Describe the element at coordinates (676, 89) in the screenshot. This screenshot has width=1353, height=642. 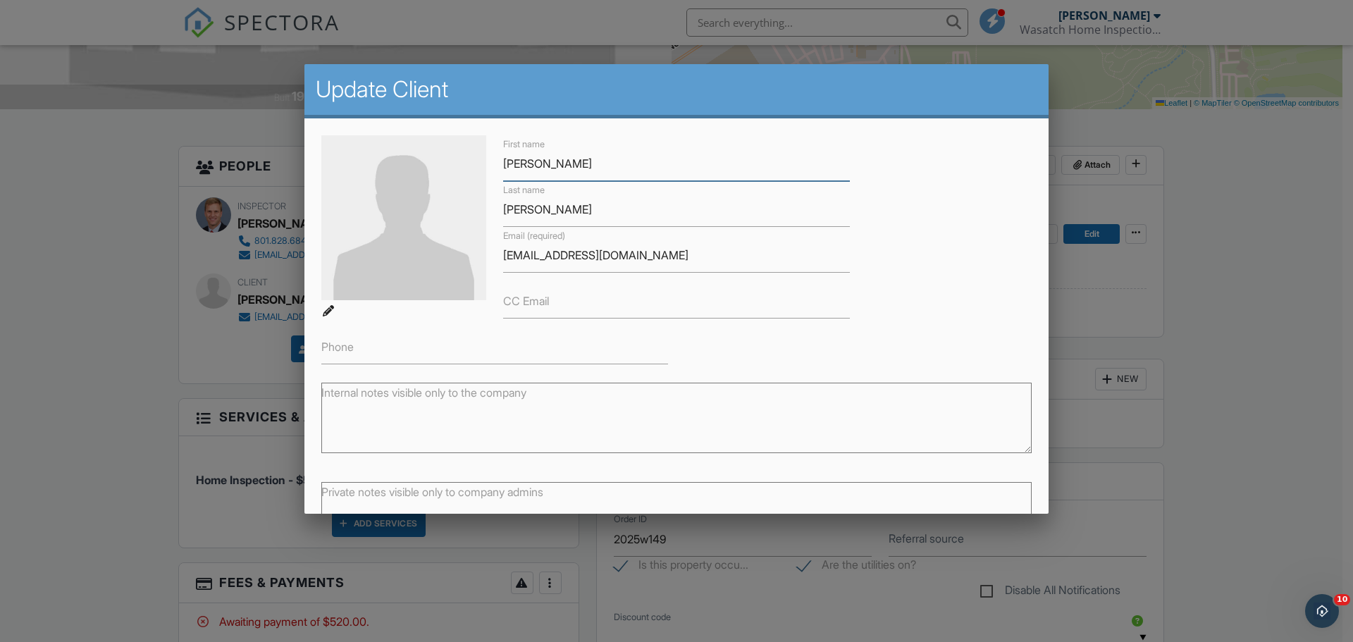
I see `h2: Update Client` at that location.